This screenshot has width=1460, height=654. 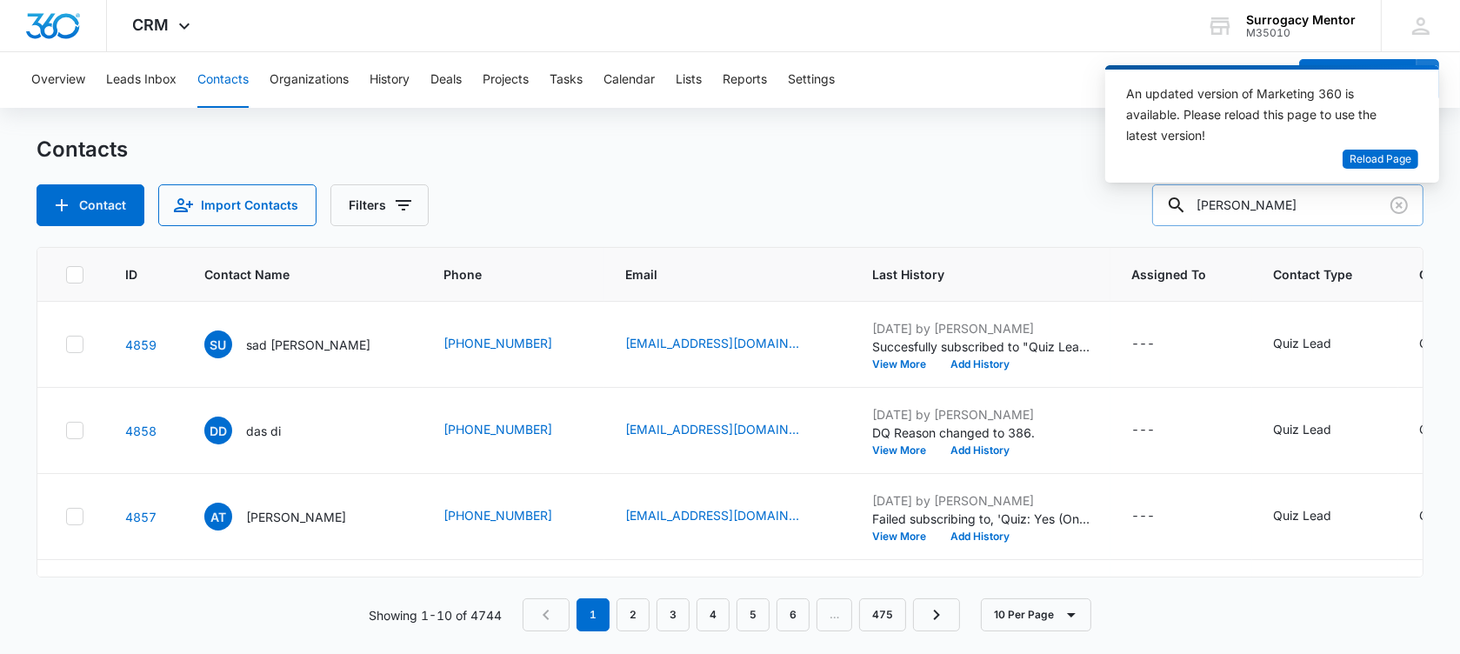 I want to click on span: Last History, so click(x=968, y=274).